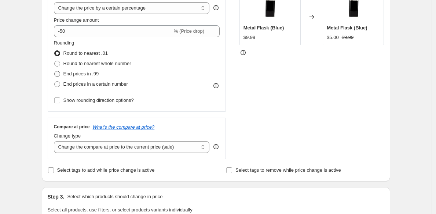  Describe the element at coordinates (97, 63) in the screenshot. I see `span: Round to nearest whole number` at that location.